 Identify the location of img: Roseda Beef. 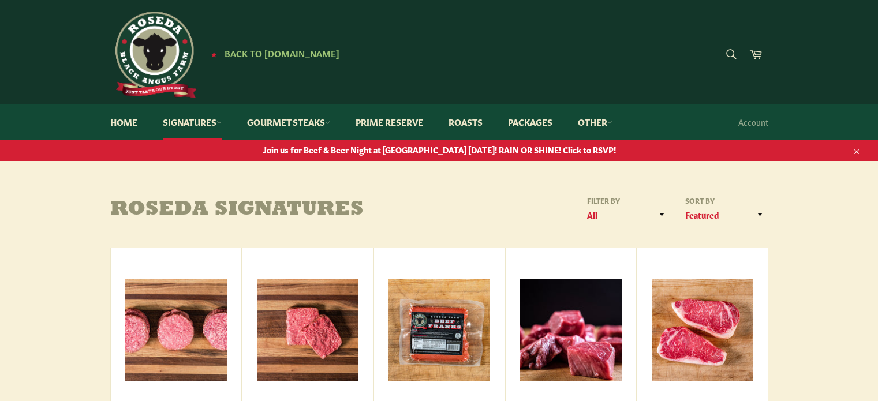
(153, 55).